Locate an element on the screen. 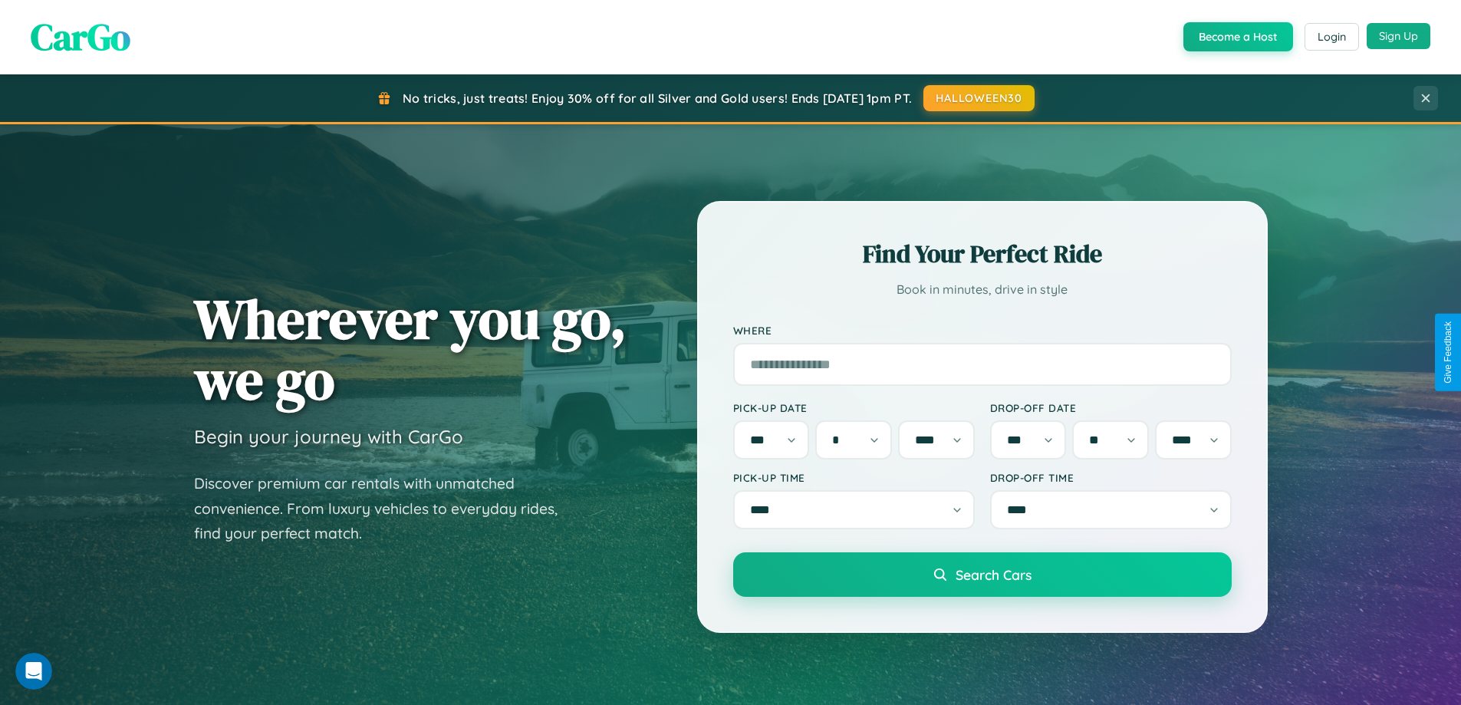 The width and height of the screenshot is (1461, 705). h2: Find Your Perfect Ride is located at coordinates (982, 254).